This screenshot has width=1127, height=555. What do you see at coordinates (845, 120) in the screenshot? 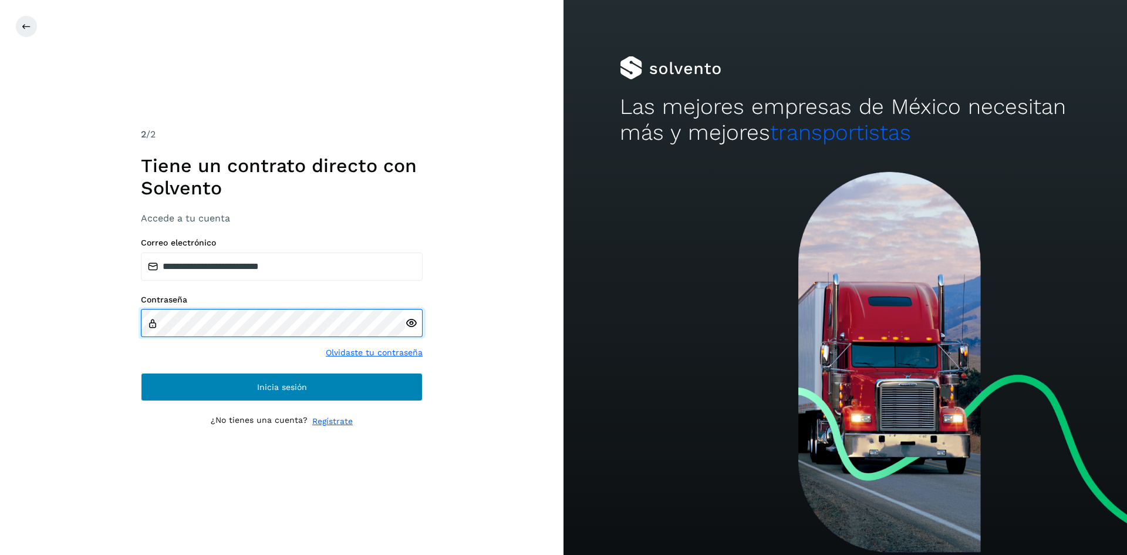
I see `h2: Las mejores empresas de México necesitan más y mejores` at bounding box center [845, 120].